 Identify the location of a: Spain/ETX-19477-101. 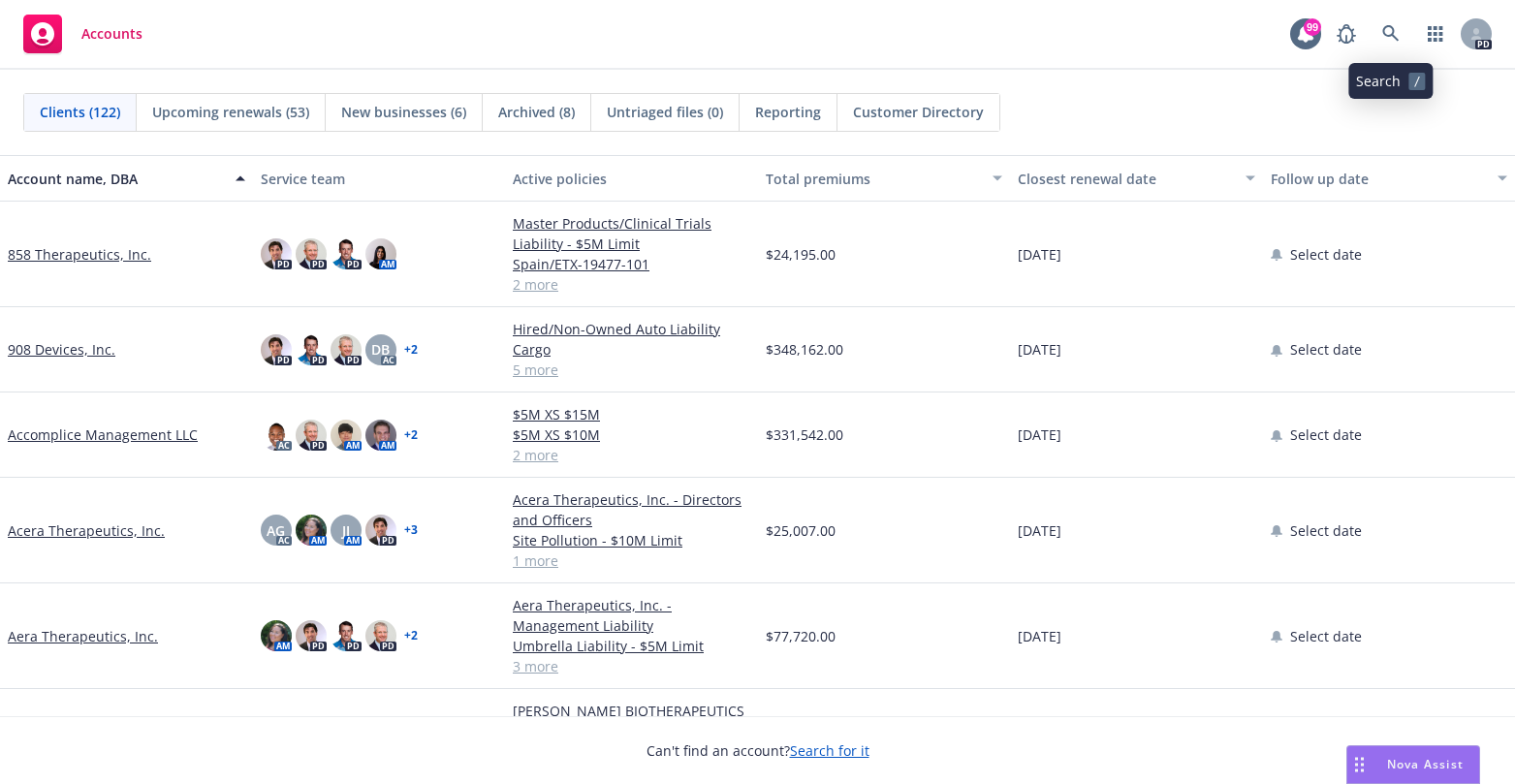
(632, 264).